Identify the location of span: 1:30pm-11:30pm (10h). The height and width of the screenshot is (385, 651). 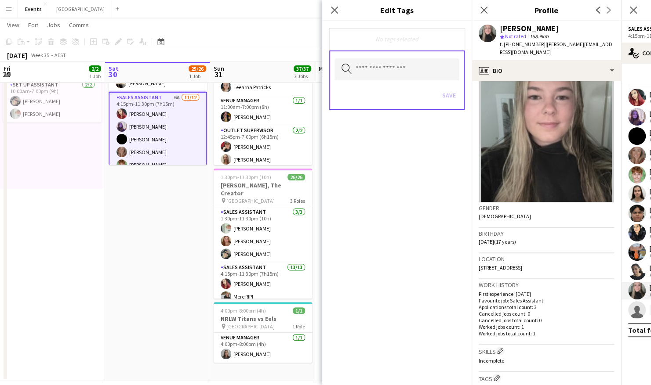
(246, 177).